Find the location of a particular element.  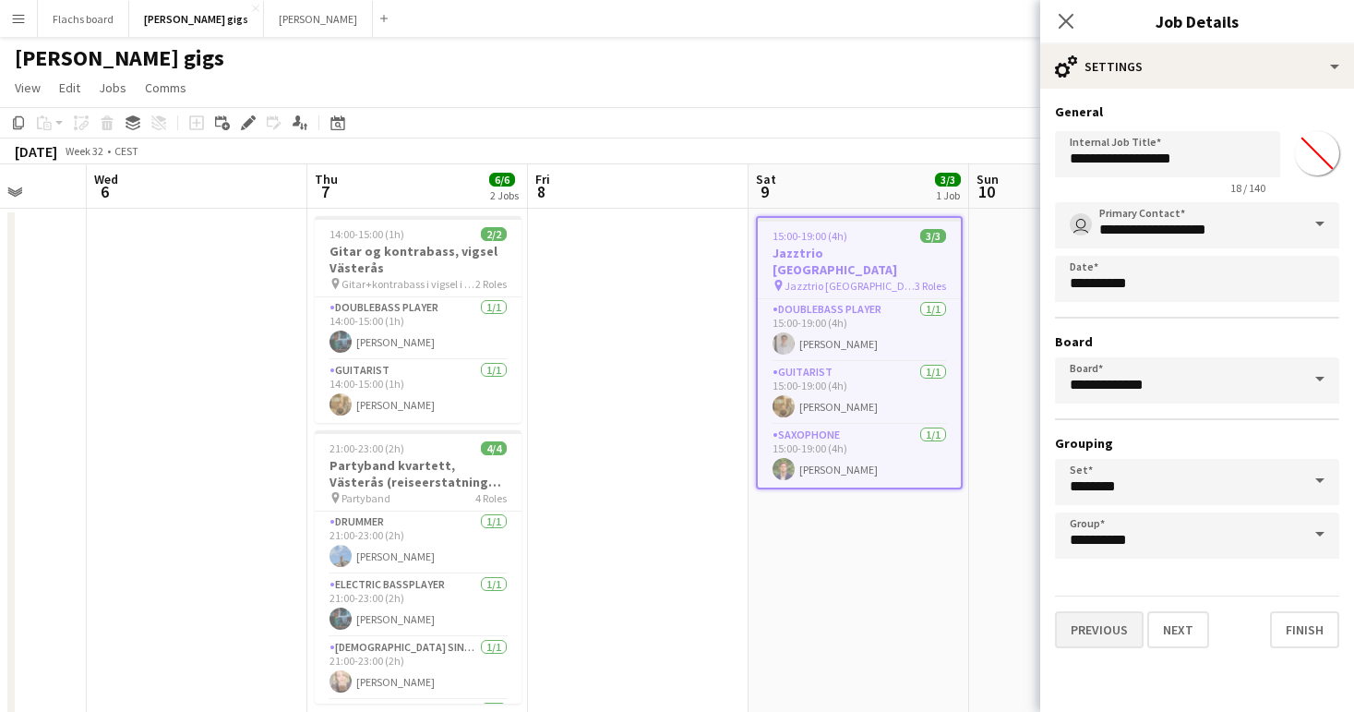

span: 9 is located at coordinates (764, 191).